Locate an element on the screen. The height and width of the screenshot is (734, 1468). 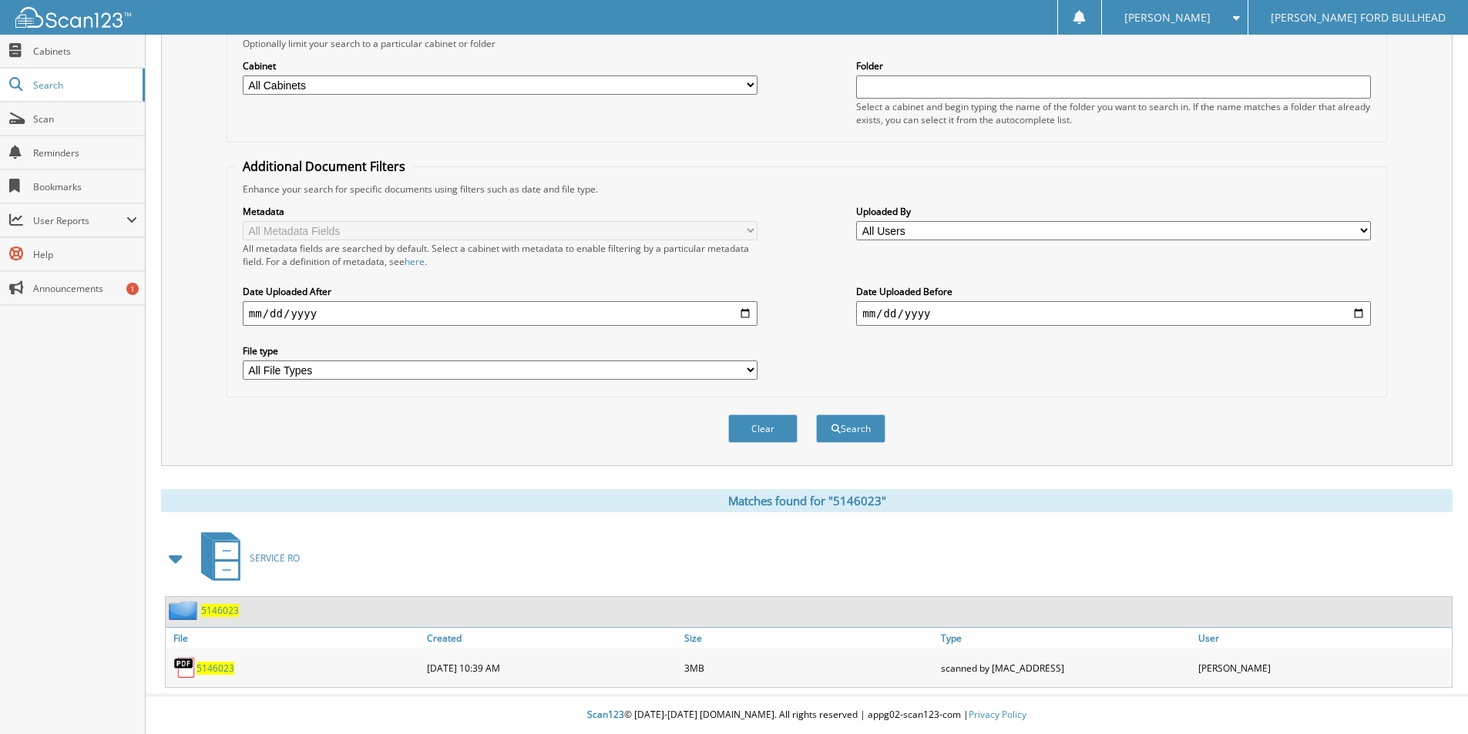
a: SERVICE RO is located at coordinates (246, 558).